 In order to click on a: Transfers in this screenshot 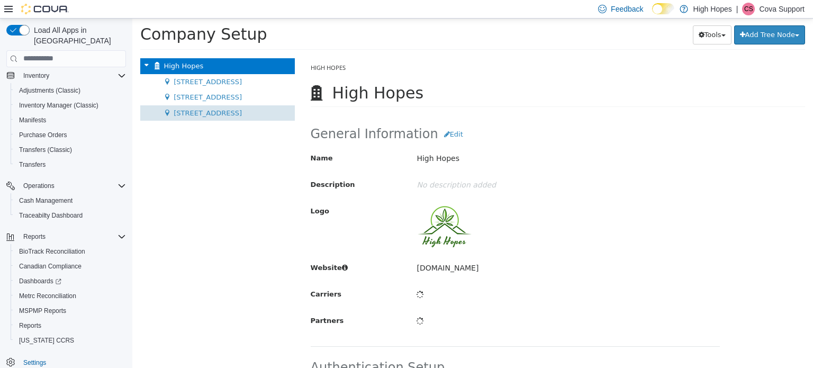, I will do `click(32, 165)`.